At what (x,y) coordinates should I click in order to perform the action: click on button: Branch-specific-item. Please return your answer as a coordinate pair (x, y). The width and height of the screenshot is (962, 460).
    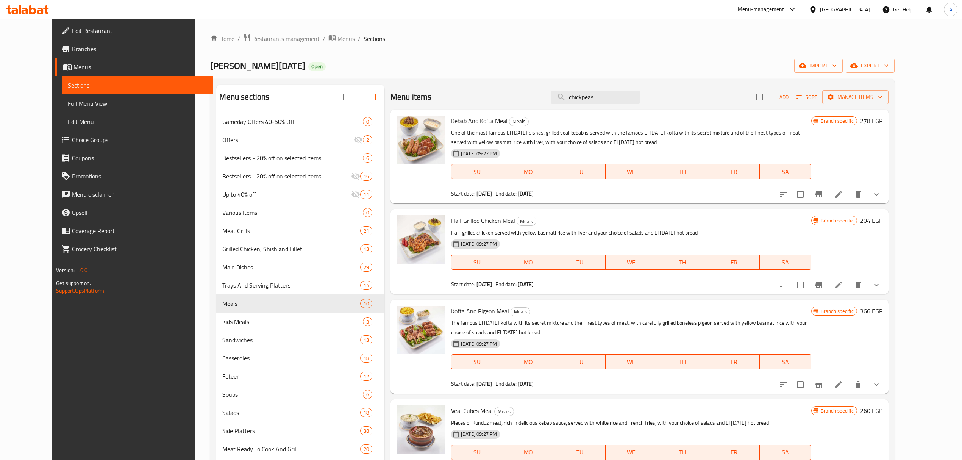
    Looking at the image, I should click on (819, 285).